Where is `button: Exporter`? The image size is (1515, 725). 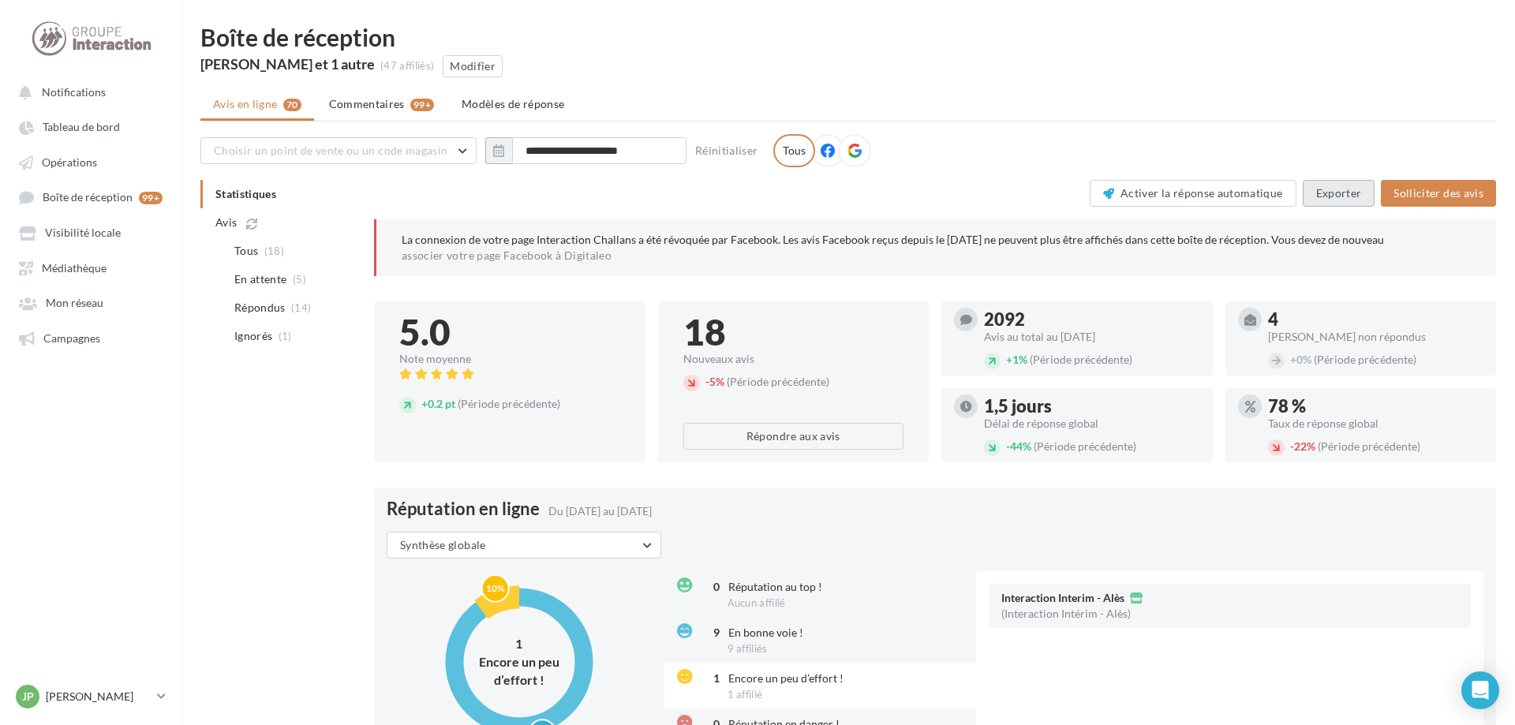 button: Exporter is located at coordinates (1339, 193).